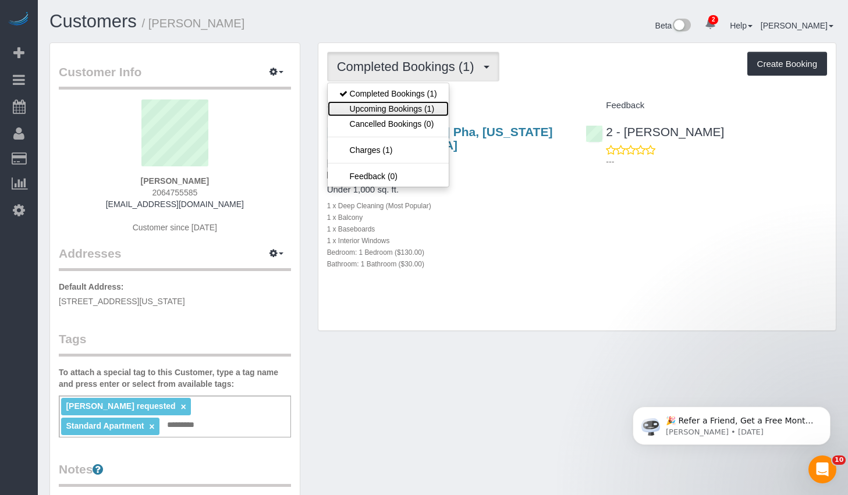 Image resolution: width=848 pixels, height=495 pixels. What do you see at coordinates (91, 287) in the screenshot?
I see `label: Default Address:` at bounding box center [91, 287].